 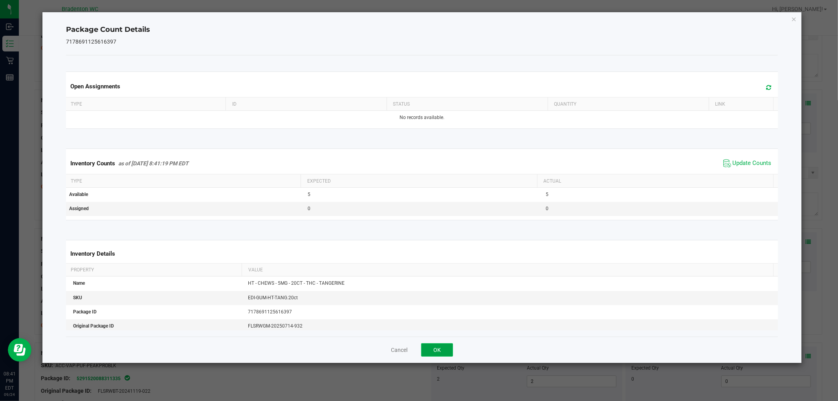 What do you see at coordinates (401, 104) in the screenshot?
I see `span: Status` at bounding box center [401, 104].